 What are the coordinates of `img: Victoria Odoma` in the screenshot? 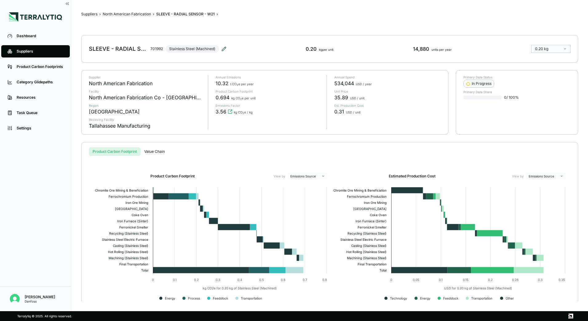 It's located at (15, 299).